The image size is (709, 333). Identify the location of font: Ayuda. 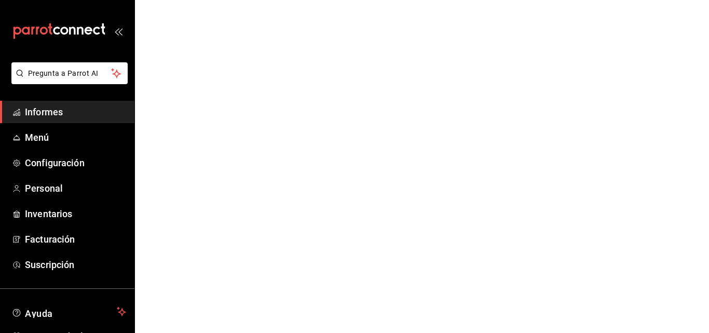
(39, 313).